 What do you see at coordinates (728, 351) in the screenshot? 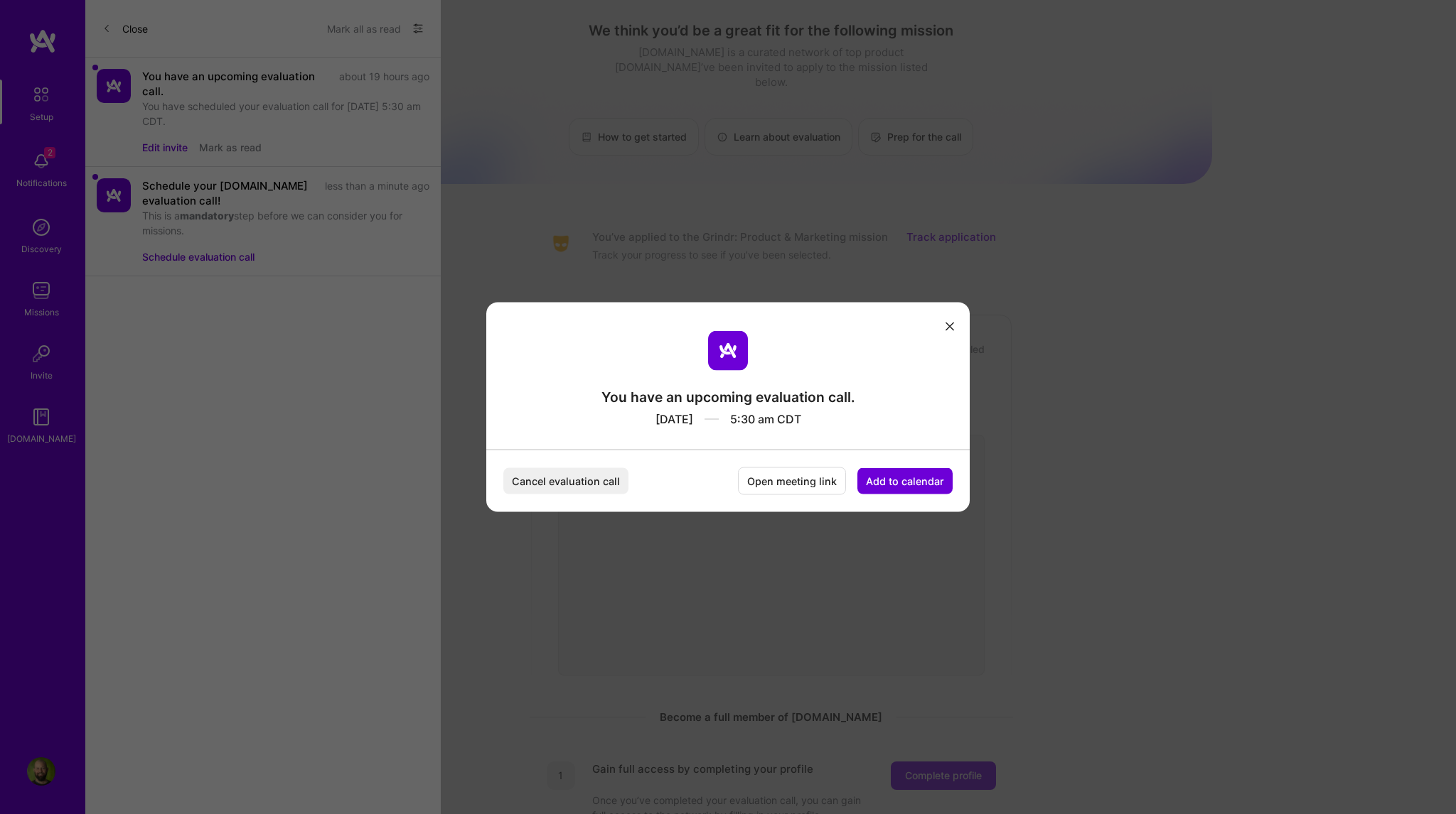
I see `img: aTeam logo` at bounding box center [728, 351].